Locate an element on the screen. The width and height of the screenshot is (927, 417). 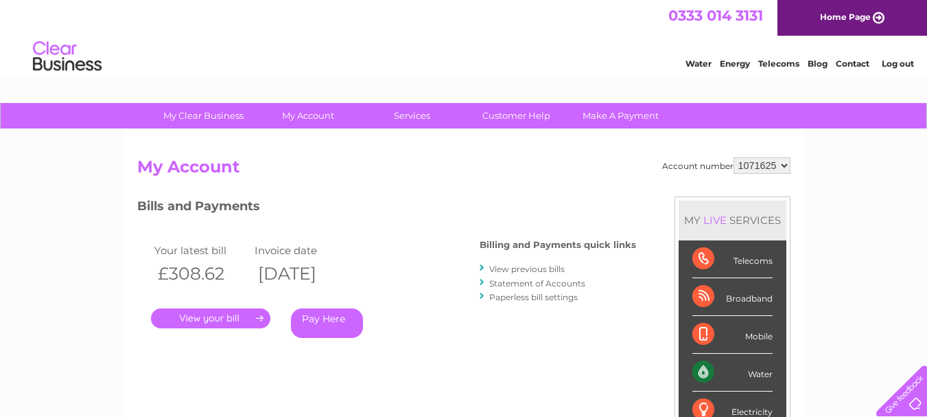
a: Make A Payment is located at coordinates (620, 115).